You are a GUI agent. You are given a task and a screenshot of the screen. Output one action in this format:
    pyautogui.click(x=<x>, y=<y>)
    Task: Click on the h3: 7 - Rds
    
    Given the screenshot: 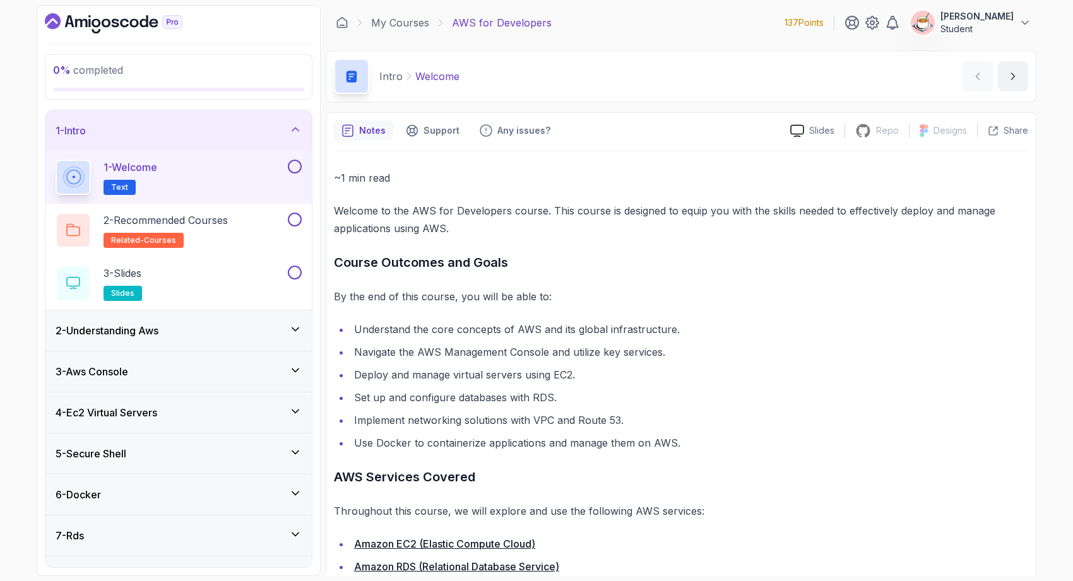 What is the action you would take?
    pyautogui.click(x=69, y=536)
    